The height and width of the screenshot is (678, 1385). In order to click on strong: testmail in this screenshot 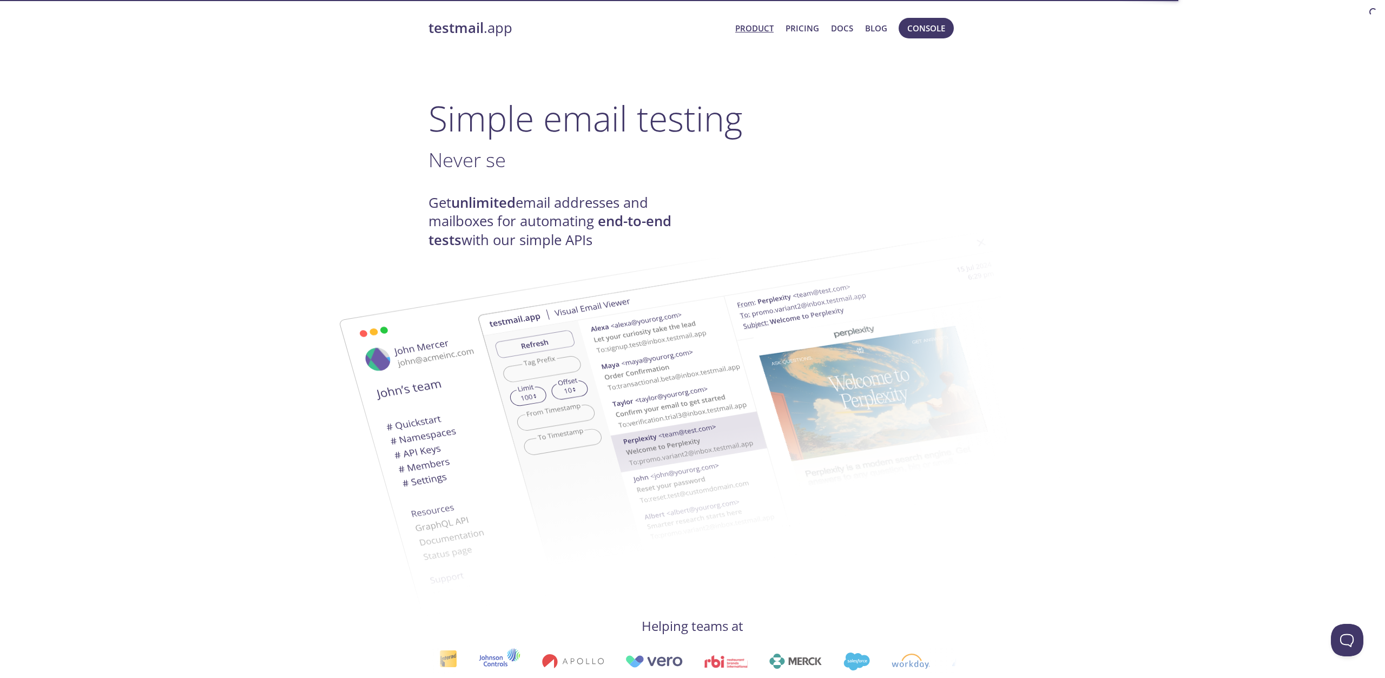, I will do `click(456, 28)`.